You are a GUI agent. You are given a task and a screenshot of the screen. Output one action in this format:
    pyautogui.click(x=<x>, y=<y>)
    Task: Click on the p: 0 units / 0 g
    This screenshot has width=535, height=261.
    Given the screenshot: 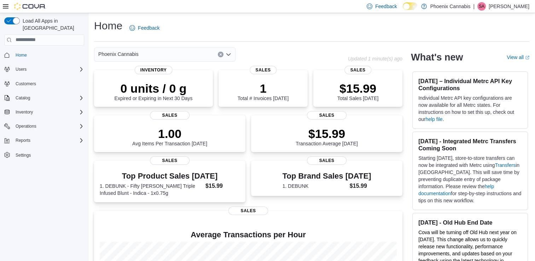 What is the action you would take?
    pyautogui.click(x=154, y=88)
    